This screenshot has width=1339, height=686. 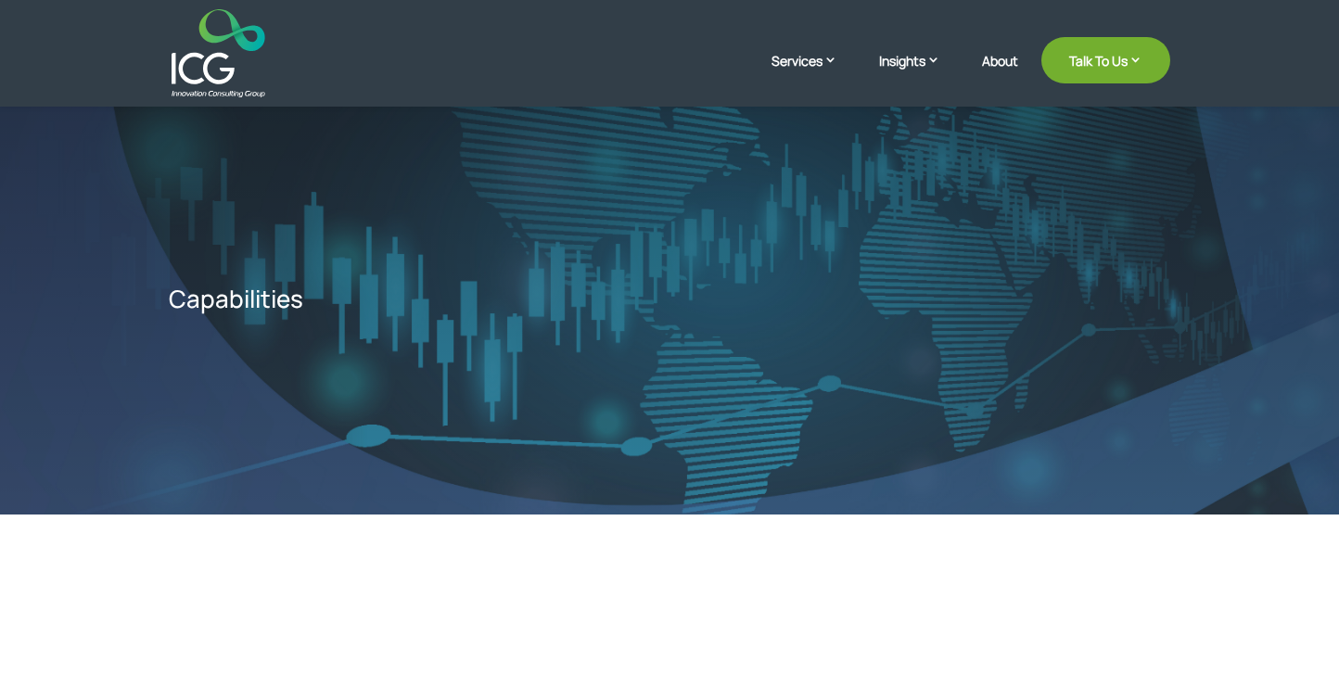 What do you see at coordinates (458, 299) in the screenshot?
I see `p: Capabilities` at bounding box center [458, 299].